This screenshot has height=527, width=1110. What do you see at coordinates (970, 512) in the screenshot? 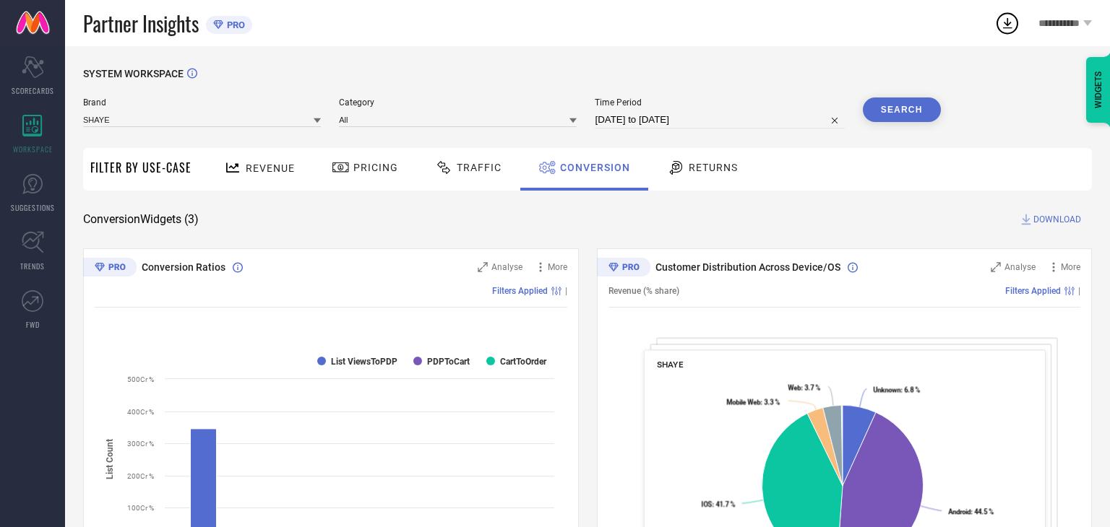
I see `text: : 44.5 %` at bounding box center [970, 512].